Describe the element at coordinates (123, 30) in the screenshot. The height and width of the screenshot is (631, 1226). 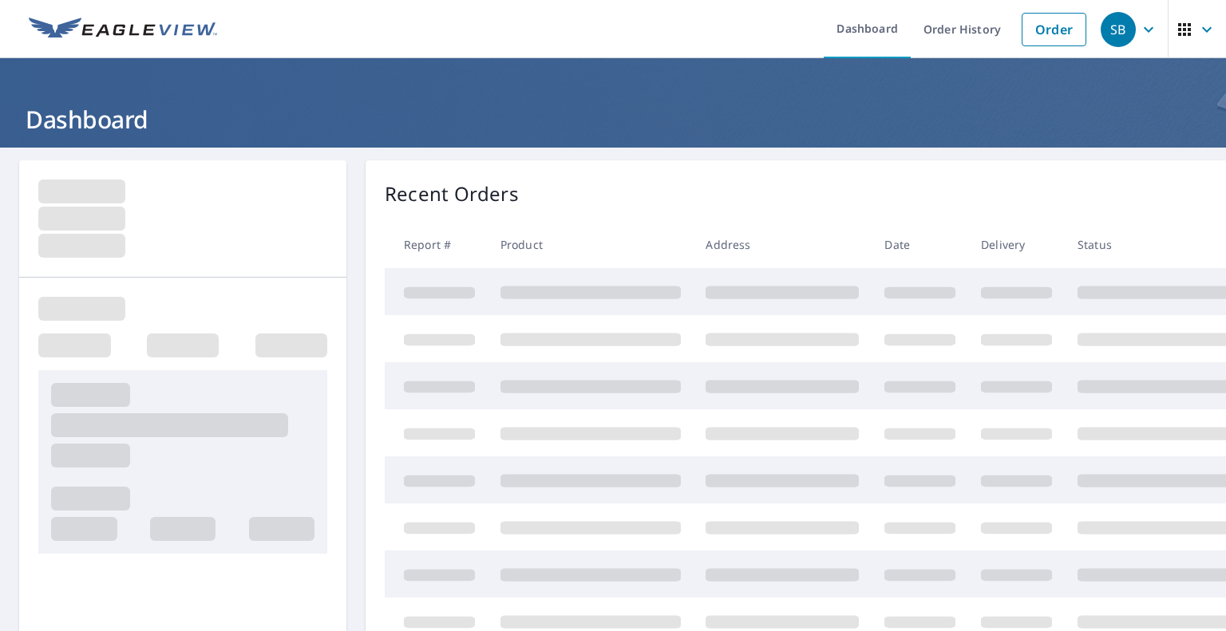
I see `img: EV Logo` at that location.